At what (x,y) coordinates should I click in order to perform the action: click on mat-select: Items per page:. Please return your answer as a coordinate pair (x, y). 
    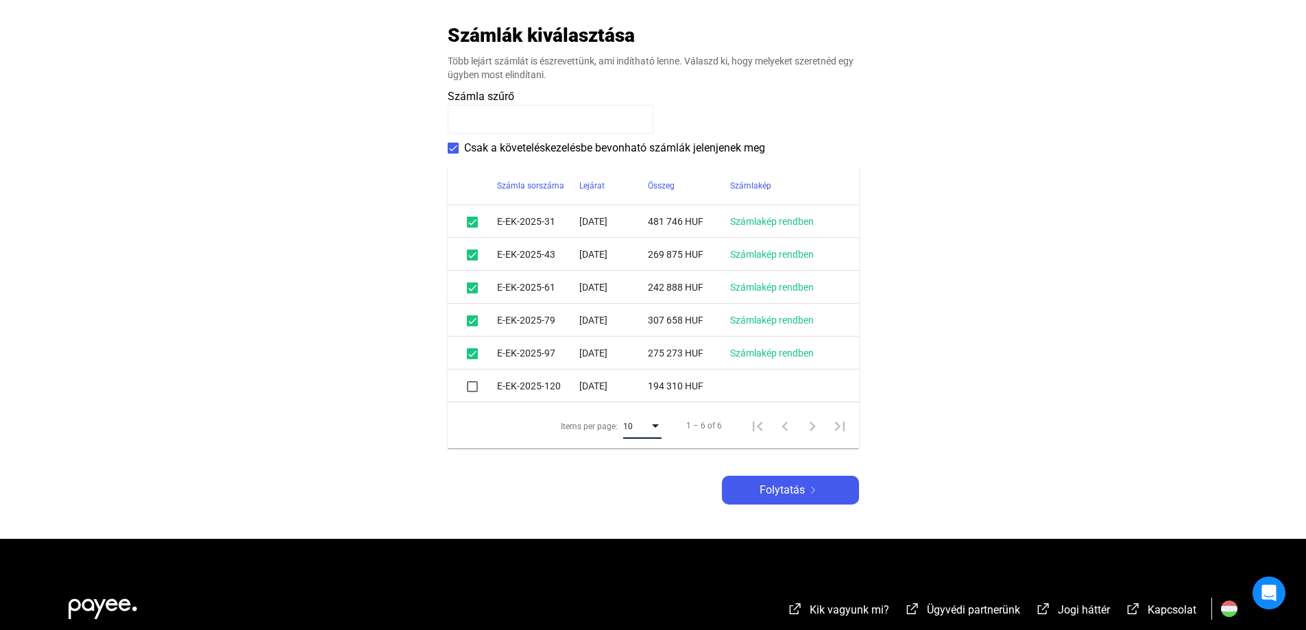
    Looking at the image, I should click on (643, 426).